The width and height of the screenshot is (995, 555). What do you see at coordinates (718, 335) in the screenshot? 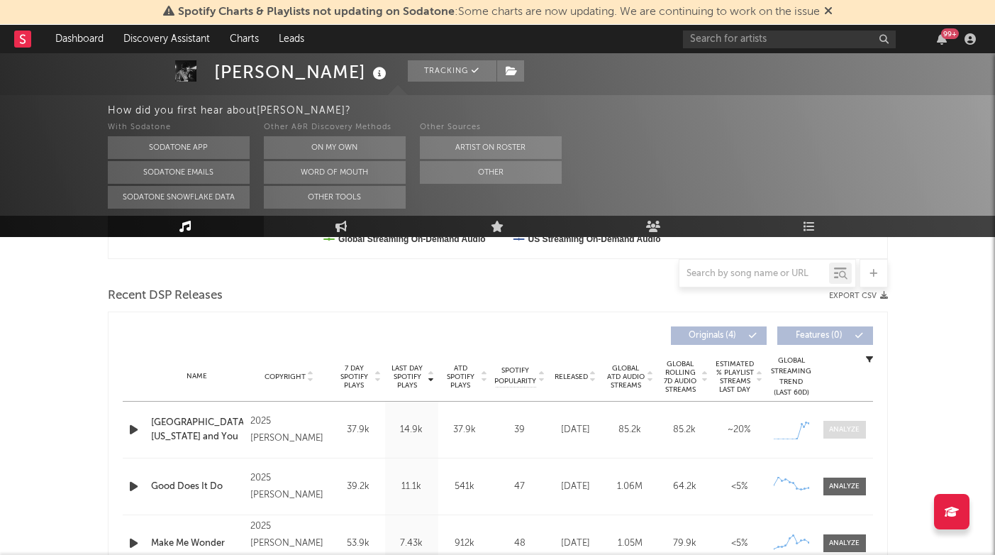
I see `button: Originals(4)` at bounding box center [718, 335].